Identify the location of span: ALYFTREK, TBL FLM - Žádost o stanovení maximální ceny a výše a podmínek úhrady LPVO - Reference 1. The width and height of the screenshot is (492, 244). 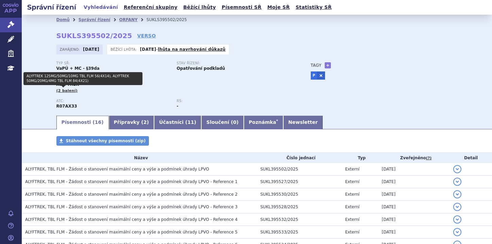
(131, 182).